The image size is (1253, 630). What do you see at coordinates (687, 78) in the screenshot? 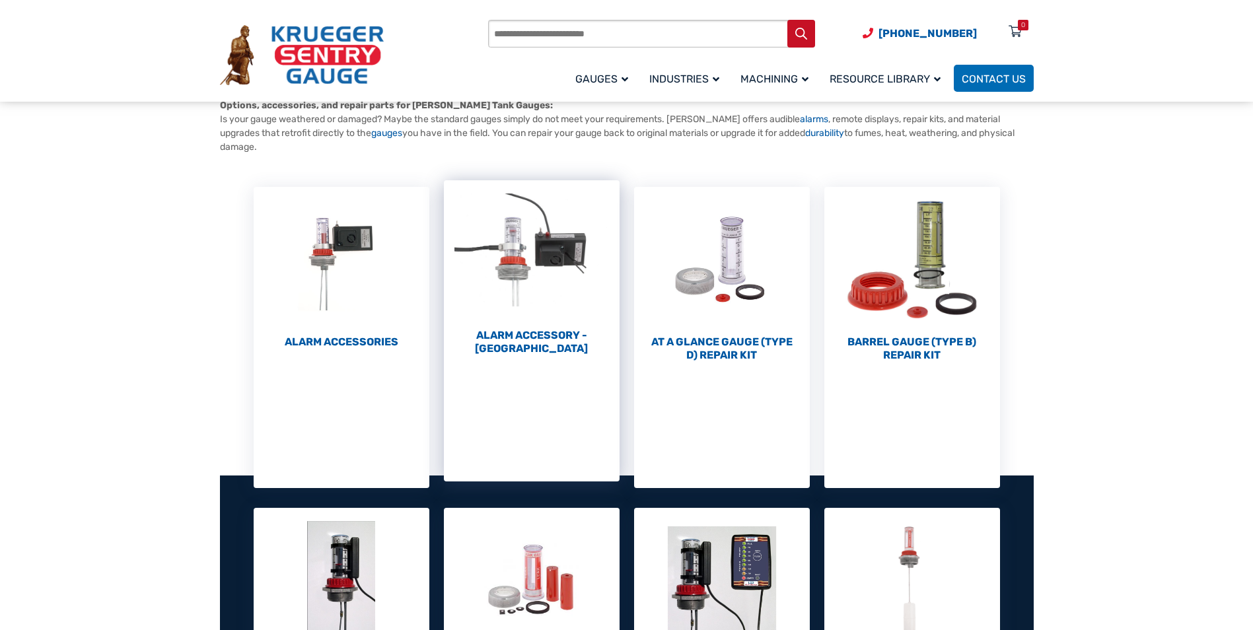
I see `a: Industries` at bounding box center [687, 78].